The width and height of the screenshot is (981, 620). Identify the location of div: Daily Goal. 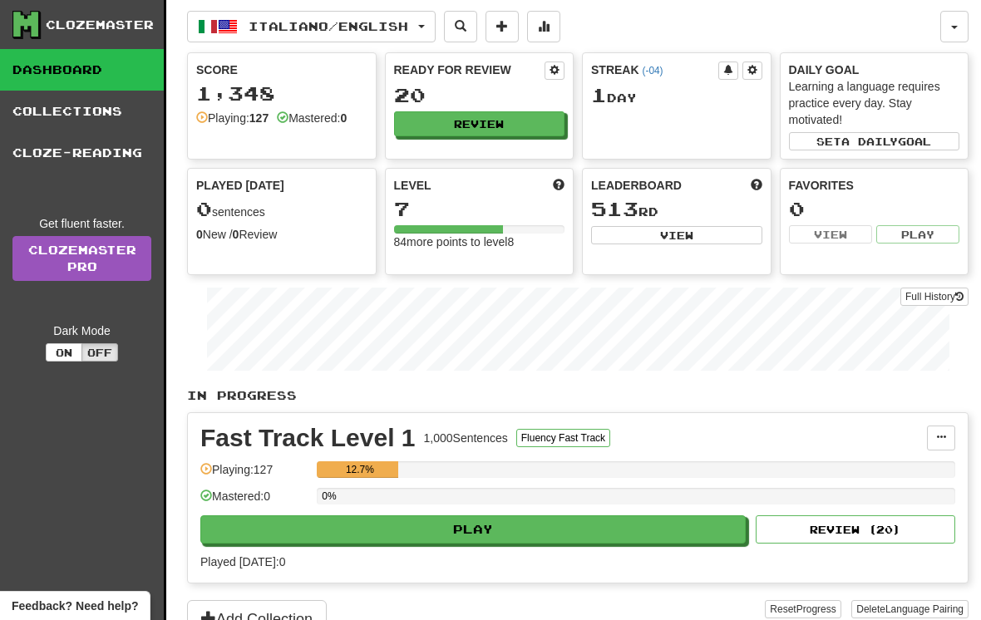
(875, 70).